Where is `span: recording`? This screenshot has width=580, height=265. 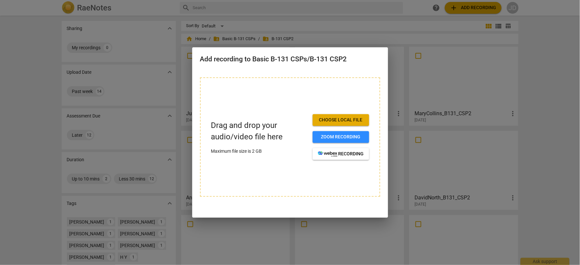 span: recording is located at coordinates (341, 154).